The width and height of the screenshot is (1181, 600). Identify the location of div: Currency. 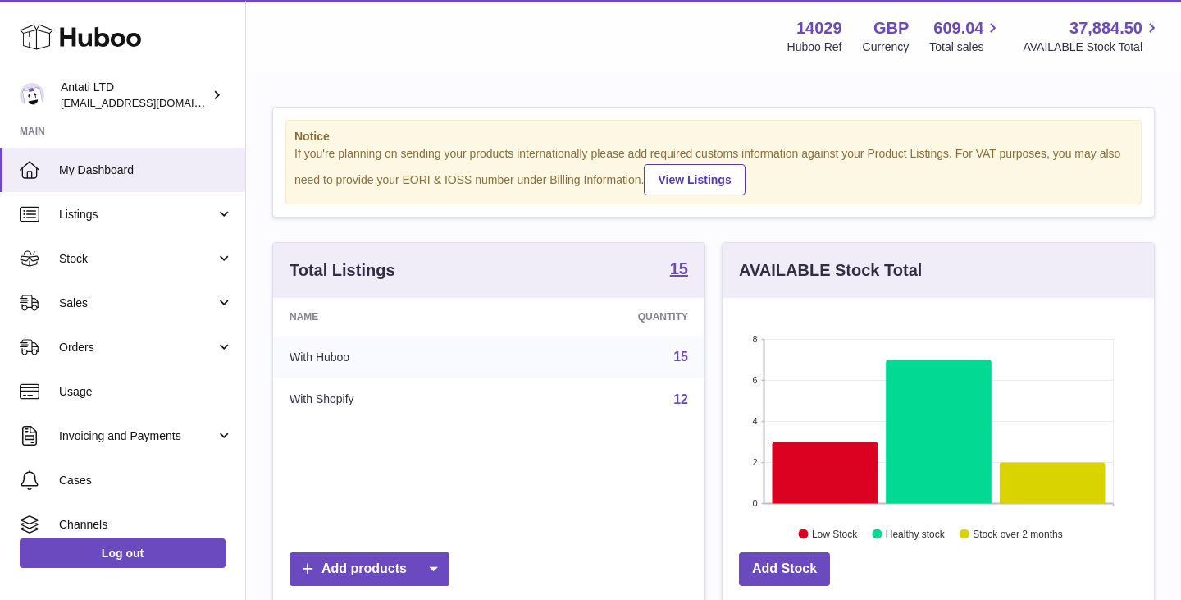
(886, 47).